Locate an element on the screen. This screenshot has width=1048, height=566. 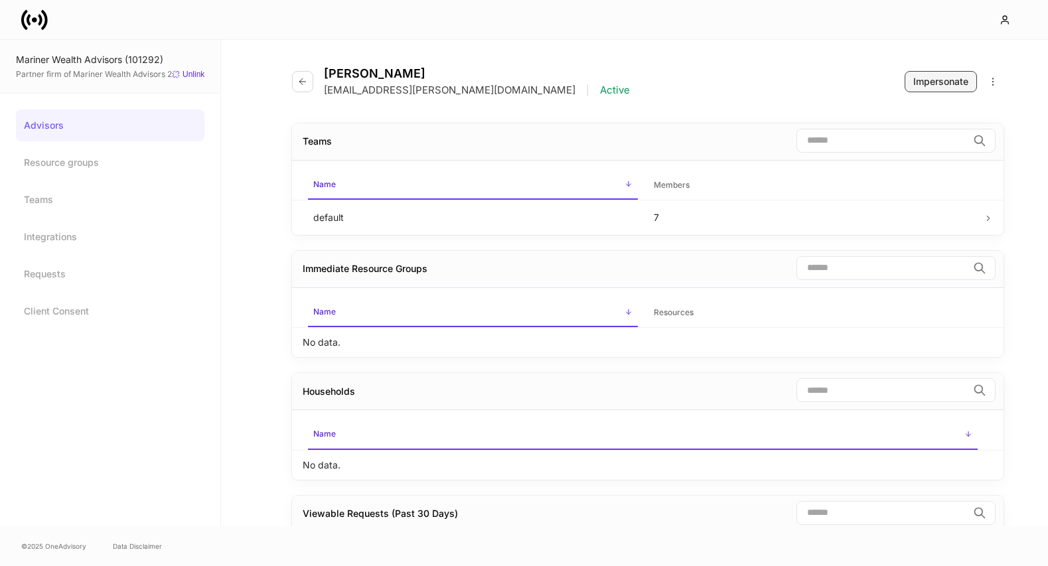
div: Households is located at coordinates (329, 392).